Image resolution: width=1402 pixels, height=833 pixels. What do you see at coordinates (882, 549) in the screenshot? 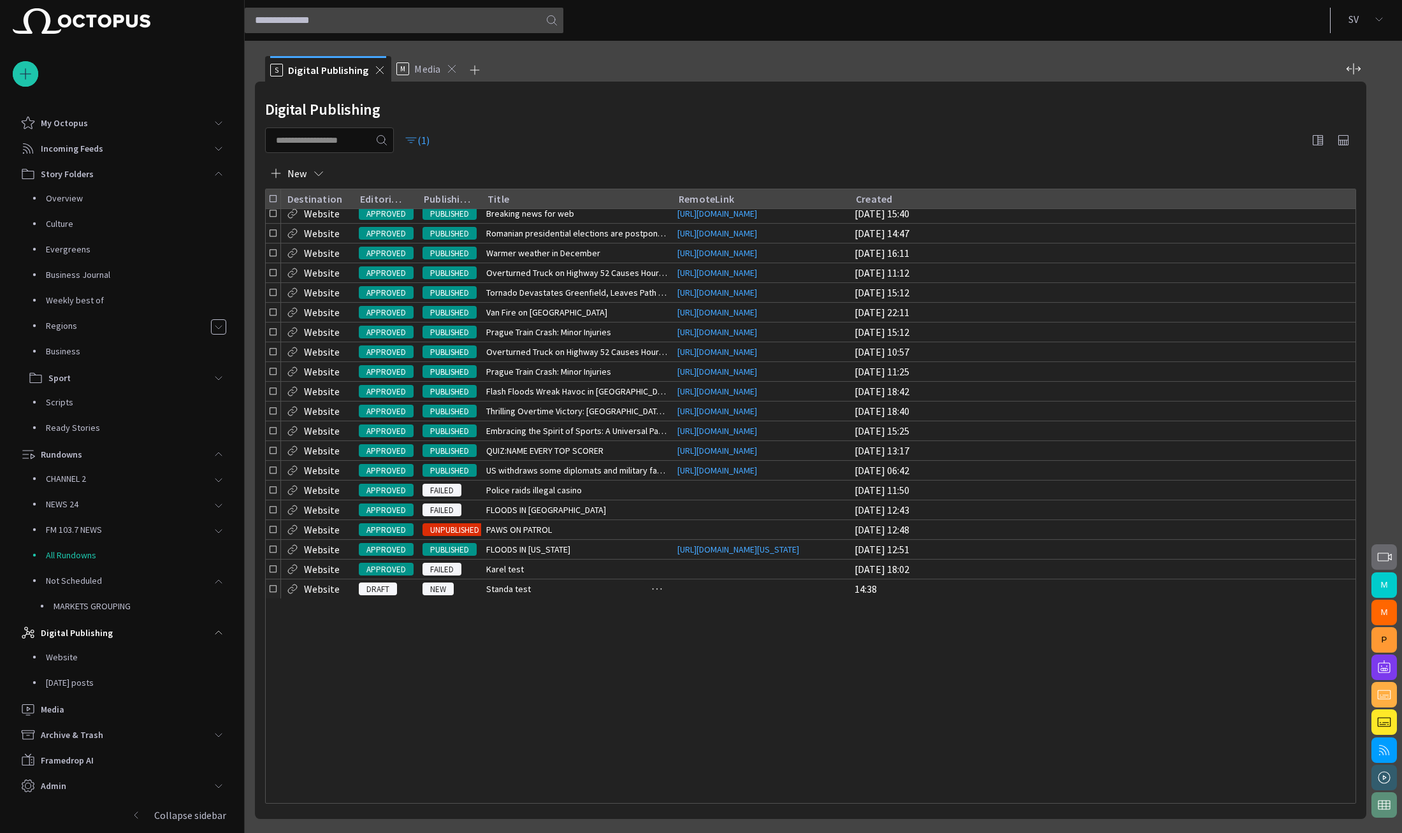
I see `div: 05/08 12:51` at bounding box center [882, 549].